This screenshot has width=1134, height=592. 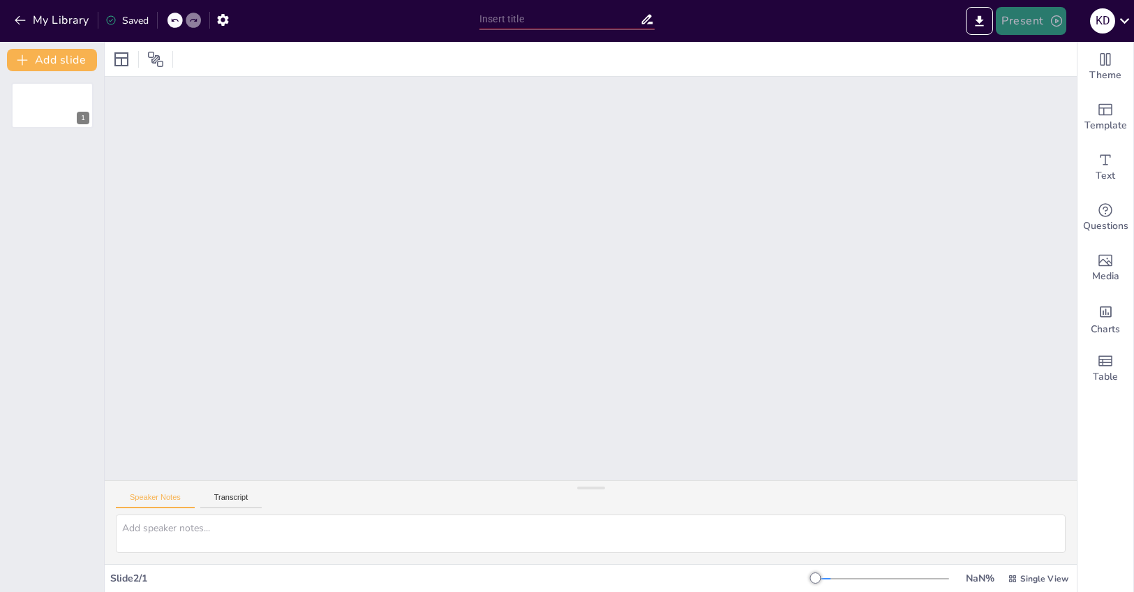 I want to click on span: Theme, so click(x=1105, y=75).